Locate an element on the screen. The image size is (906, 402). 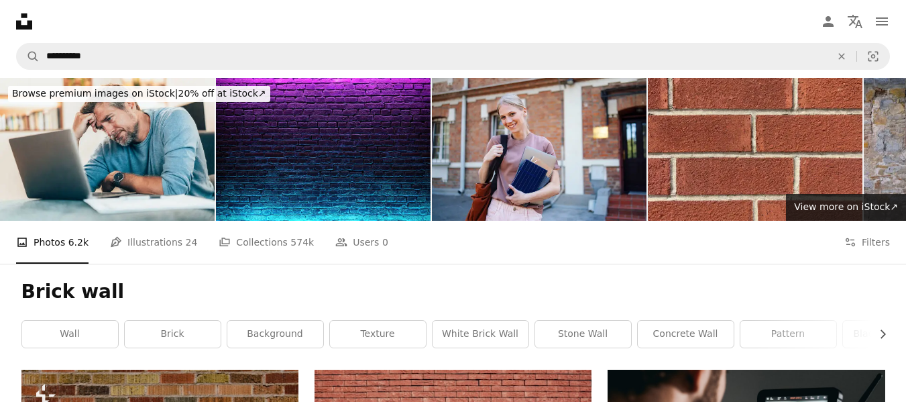
a: brick is located at coordinates (172, 334).